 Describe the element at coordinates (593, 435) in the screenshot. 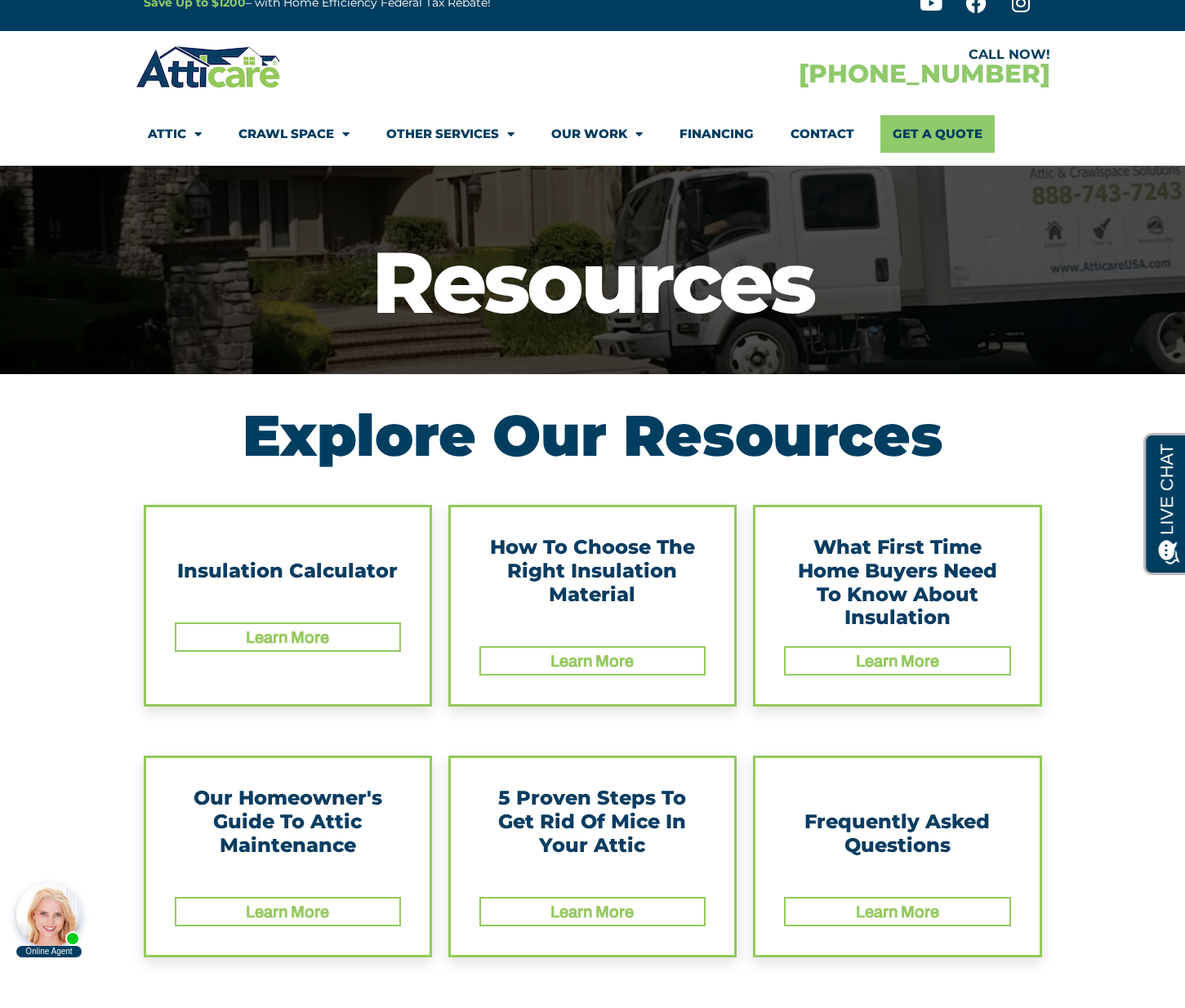

I see `h2: Explore Our Resources` at that location.